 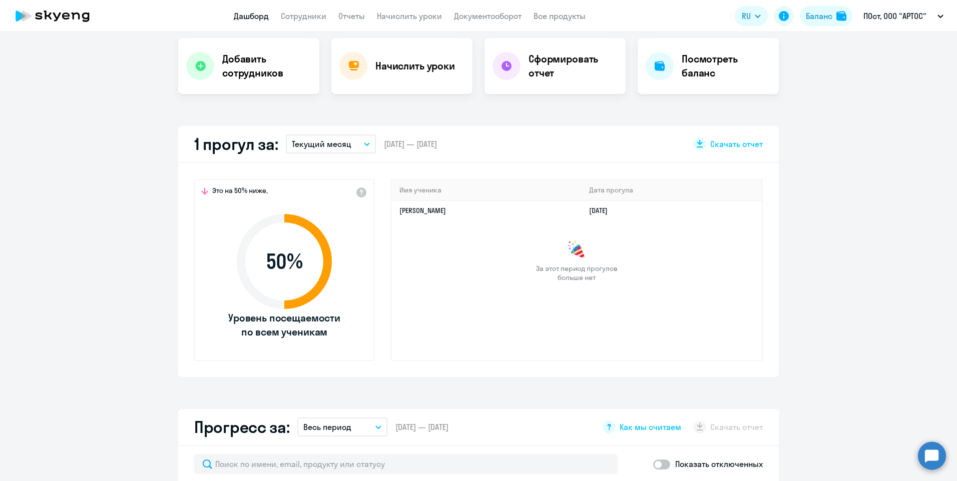 What do you see at coordinates (409, 16) in the screenshot?
I see `a: Начислить уроки` at bounding box center [409, 16].